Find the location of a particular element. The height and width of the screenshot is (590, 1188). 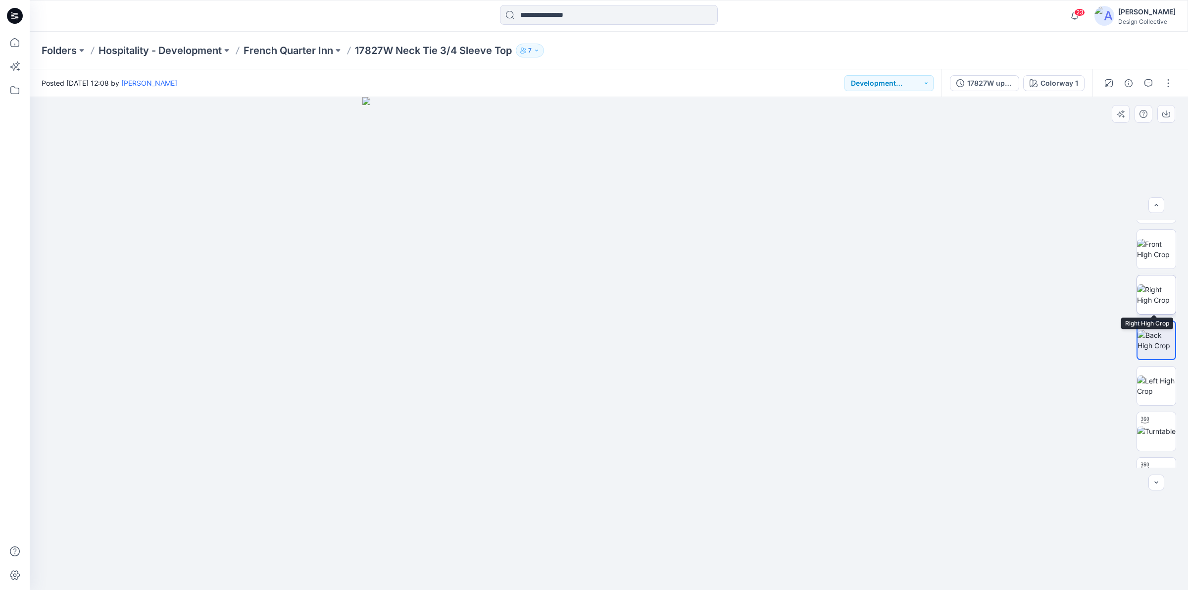

img: Turntable is located at coordinates (1157, 431).